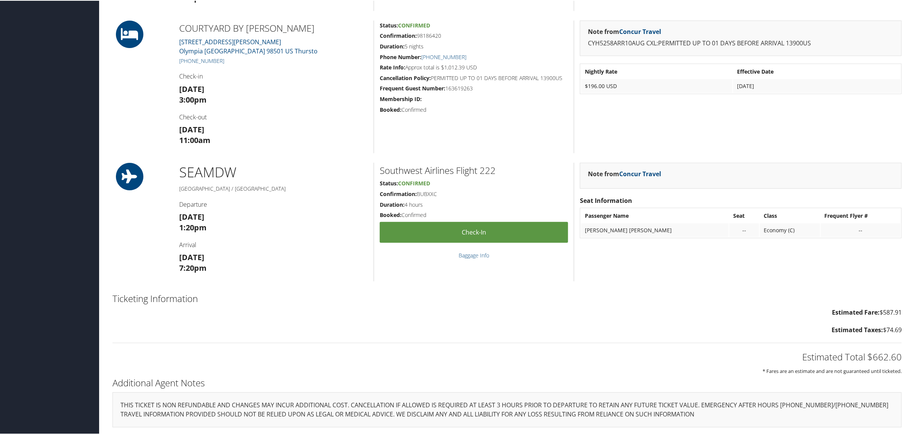 Image resolution: width=912 pixels, height=434 pixels. I want to click on strong: Rate Info:, so click(392, 66).